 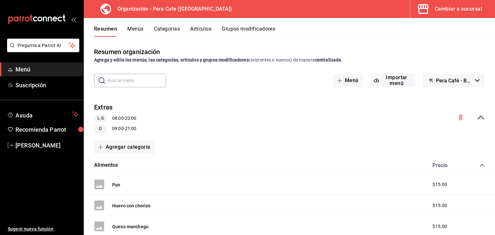 What do you see at coordinates (115, 119) in the screenshot?
I see `div: 08:00 - 22:00` at bounding box center [115, 119].